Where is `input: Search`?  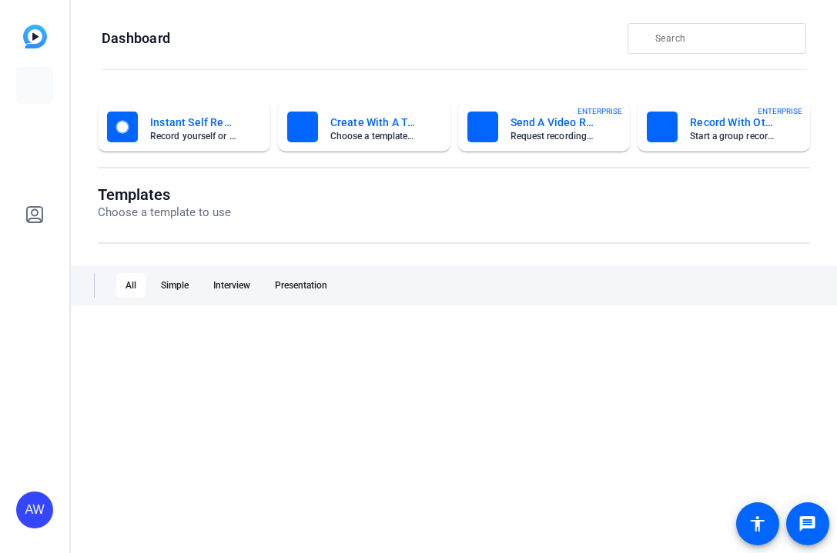
input: Search is located at coordinates (724, 38).